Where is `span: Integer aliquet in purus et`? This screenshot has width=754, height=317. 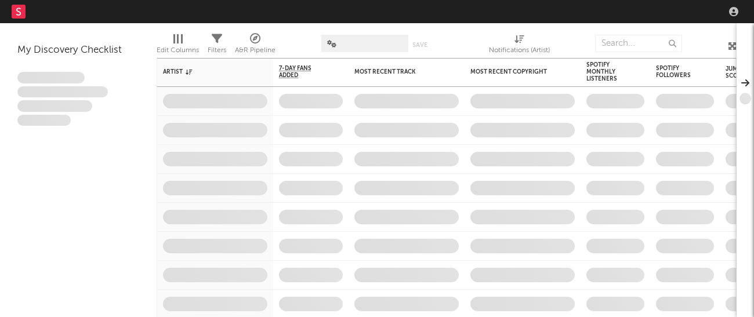 span: Integer aliquet in purus et is located at coordinates (63, 92).